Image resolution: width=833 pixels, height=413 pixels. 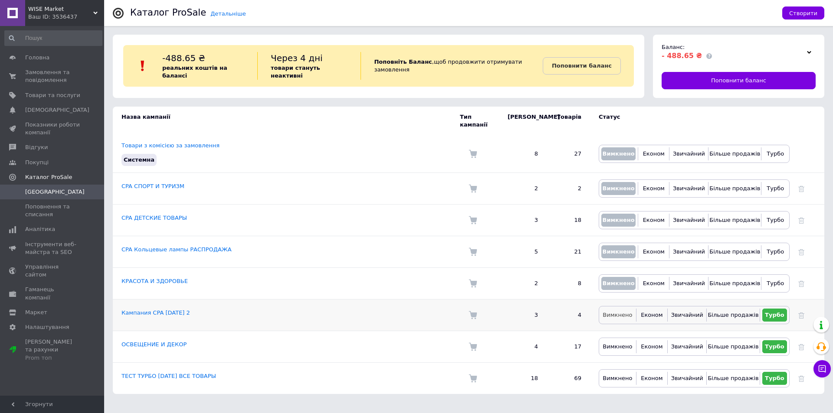 I want to click on td: Статус, so click(x=689, y=121).